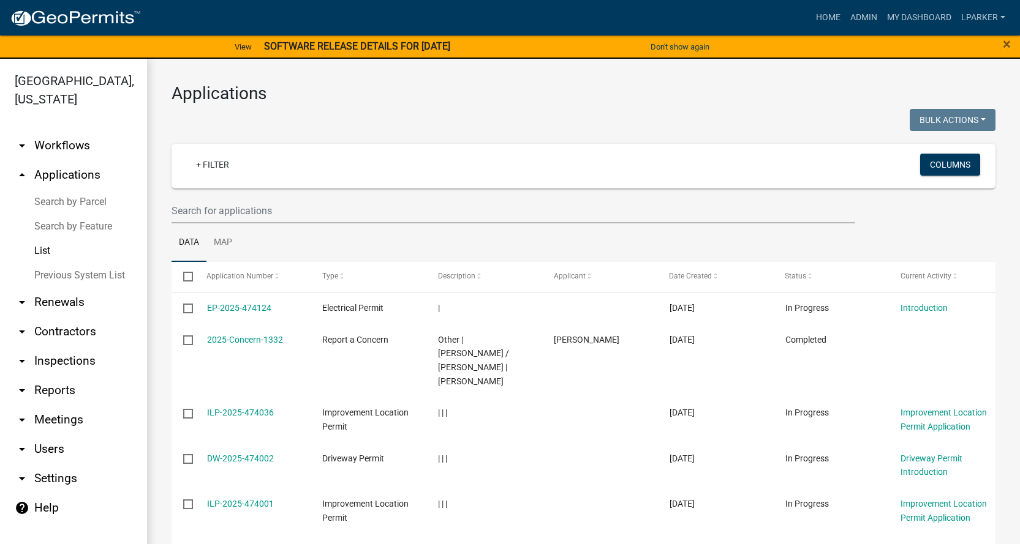 Image resolution: width=1020 pixels, height=544 pixels. I want to click on a: Home, so click(828, 18).